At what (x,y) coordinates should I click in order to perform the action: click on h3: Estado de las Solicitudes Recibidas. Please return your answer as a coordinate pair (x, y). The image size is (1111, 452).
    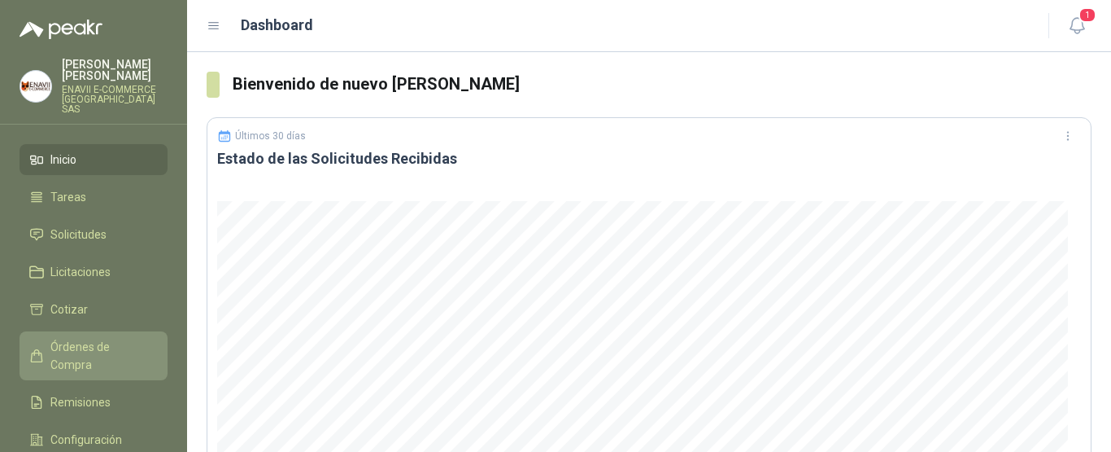
    Looking at the image, I should click on (649, 159).